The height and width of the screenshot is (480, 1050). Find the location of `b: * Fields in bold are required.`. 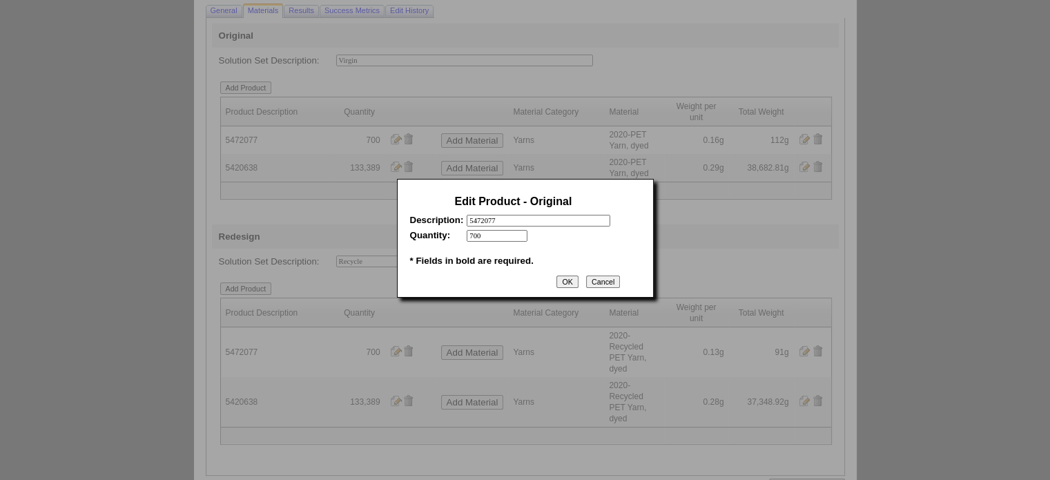

b: * Fields in bold are required. is located at coordinates (471, 260).